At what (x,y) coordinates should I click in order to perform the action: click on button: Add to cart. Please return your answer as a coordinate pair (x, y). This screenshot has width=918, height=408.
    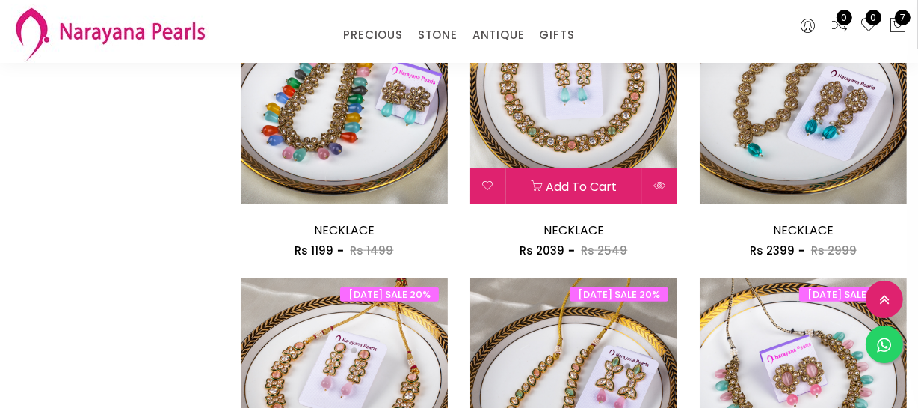
    Looking at the image, I should click on (574, 186).